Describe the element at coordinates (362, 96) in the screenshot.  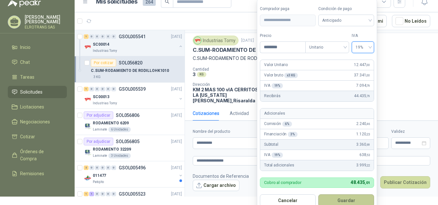
I see `span: 44.435` at that location.